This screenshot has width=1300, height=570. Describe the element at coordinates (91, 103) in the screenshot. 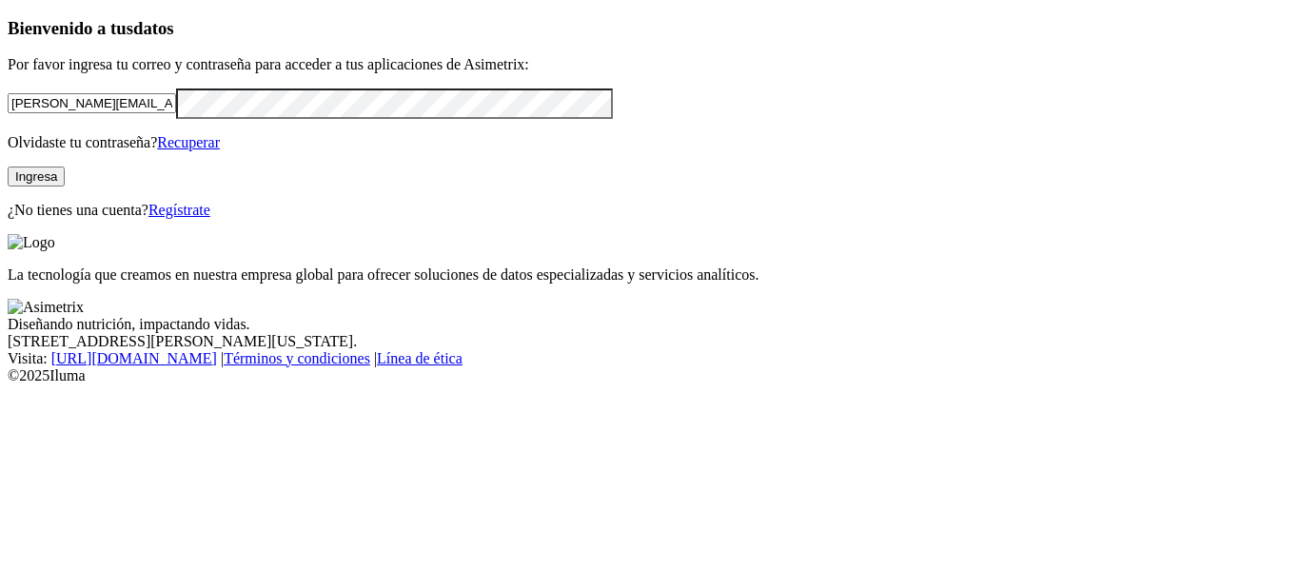

I see `input: Tu correo` at that location.